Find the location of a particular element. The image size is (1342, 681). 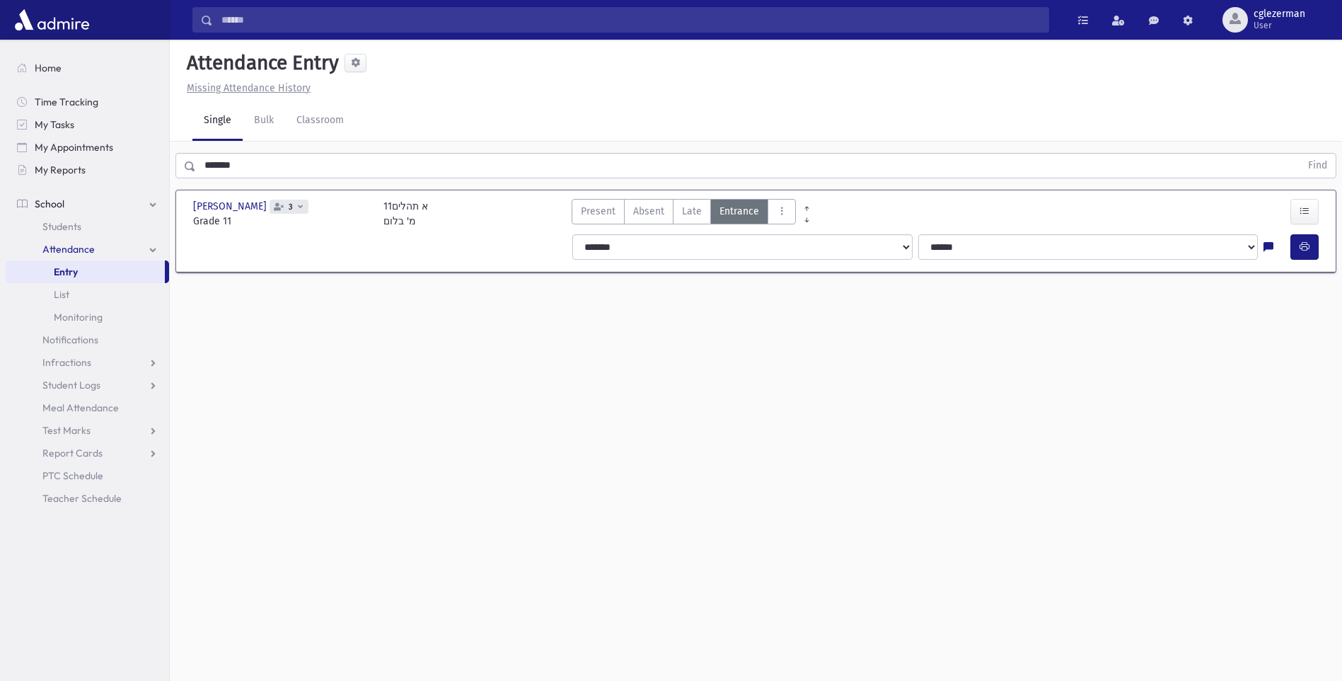

a: List is located at coordinates (87, 294).